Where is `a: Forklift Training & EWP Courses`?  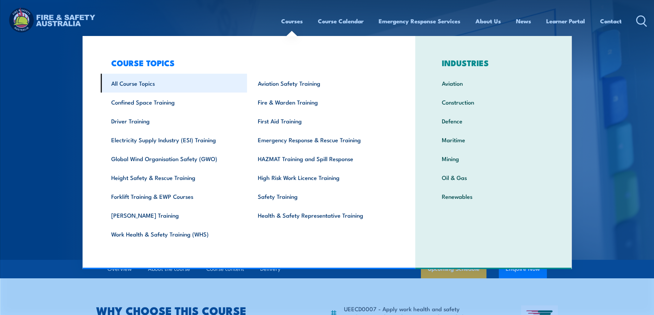
a: Forklift Training & EWP Courses is located at coordinates (174, 196).